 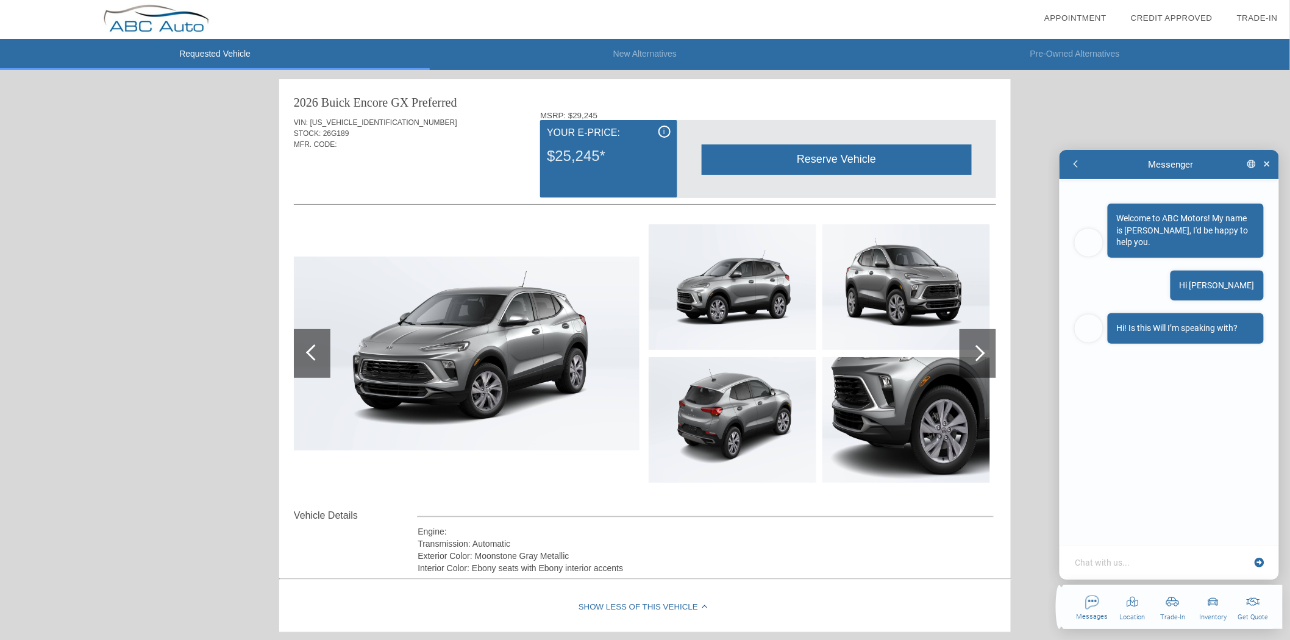 What do you see at coordinates (315, 145) in the screenshot?
I see `span: MFR. CODE:` at bounding box center [315, 145].